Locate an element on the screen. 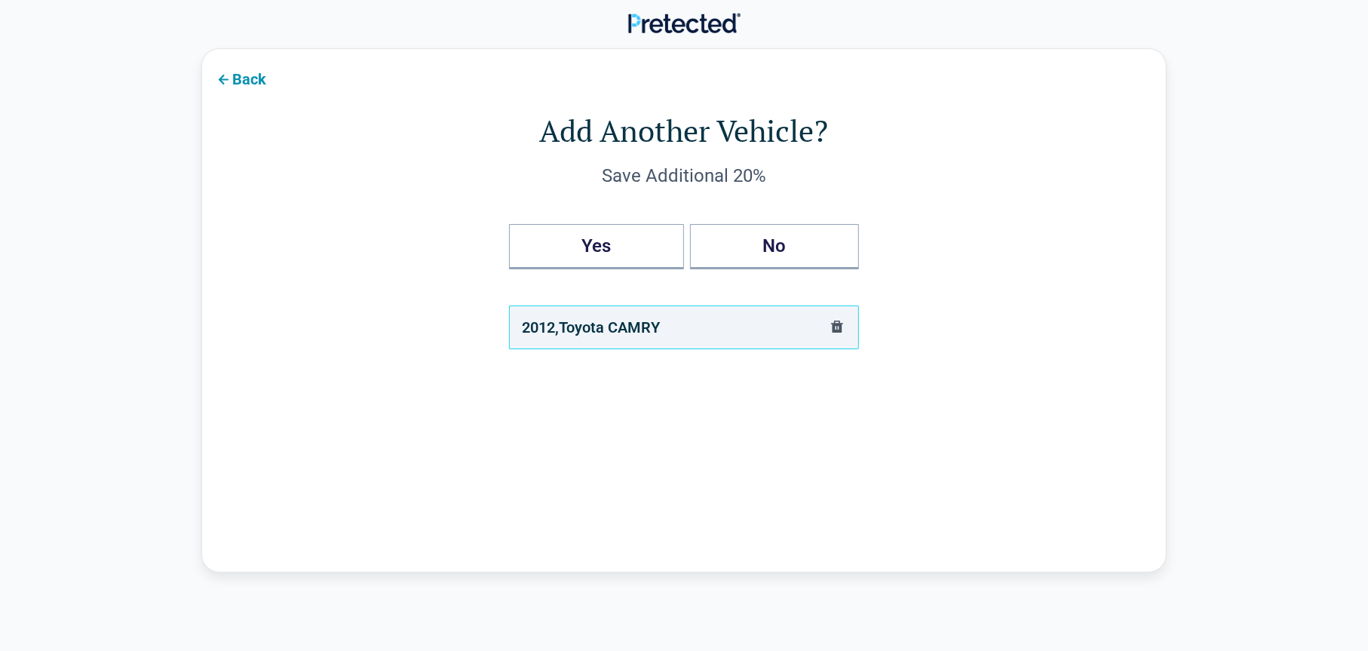  div: Save Additional 20% is located at coordinates (684, 176).